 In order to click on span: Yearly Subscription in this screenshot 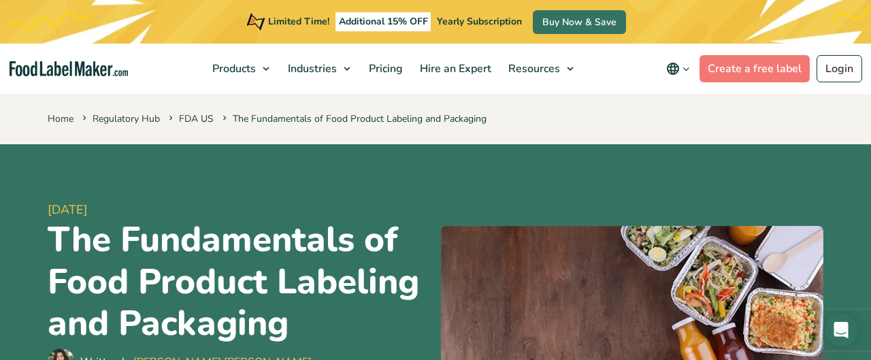, I will do `click(479, 21)`.